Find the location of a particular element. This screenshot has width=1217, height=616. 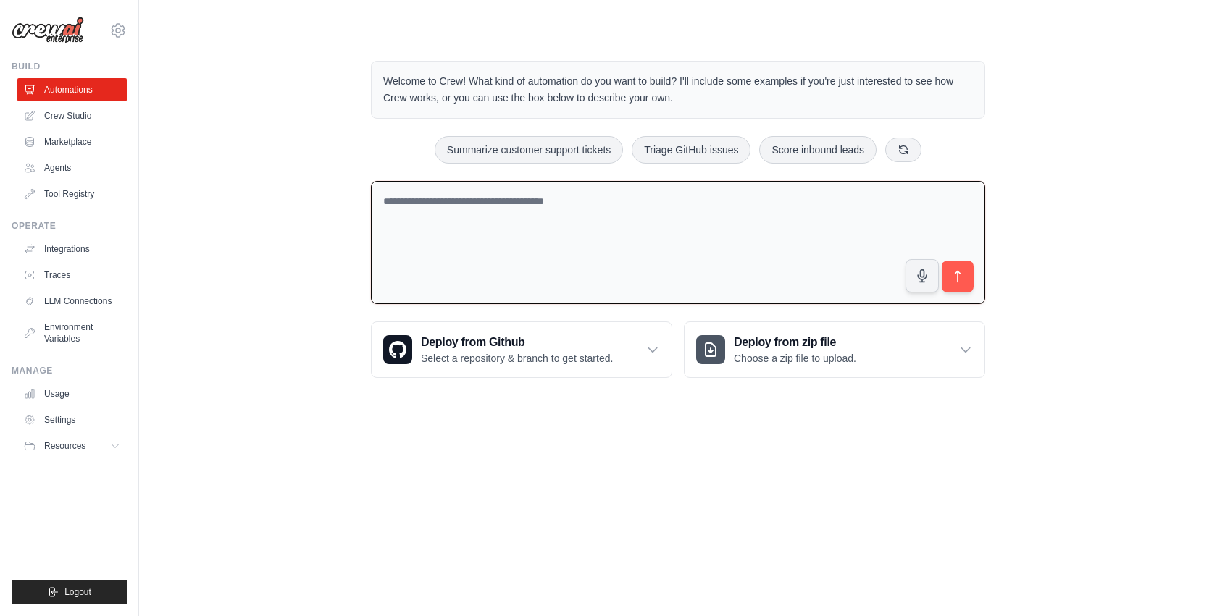

span: Resources is located at coordinates (64, 446).